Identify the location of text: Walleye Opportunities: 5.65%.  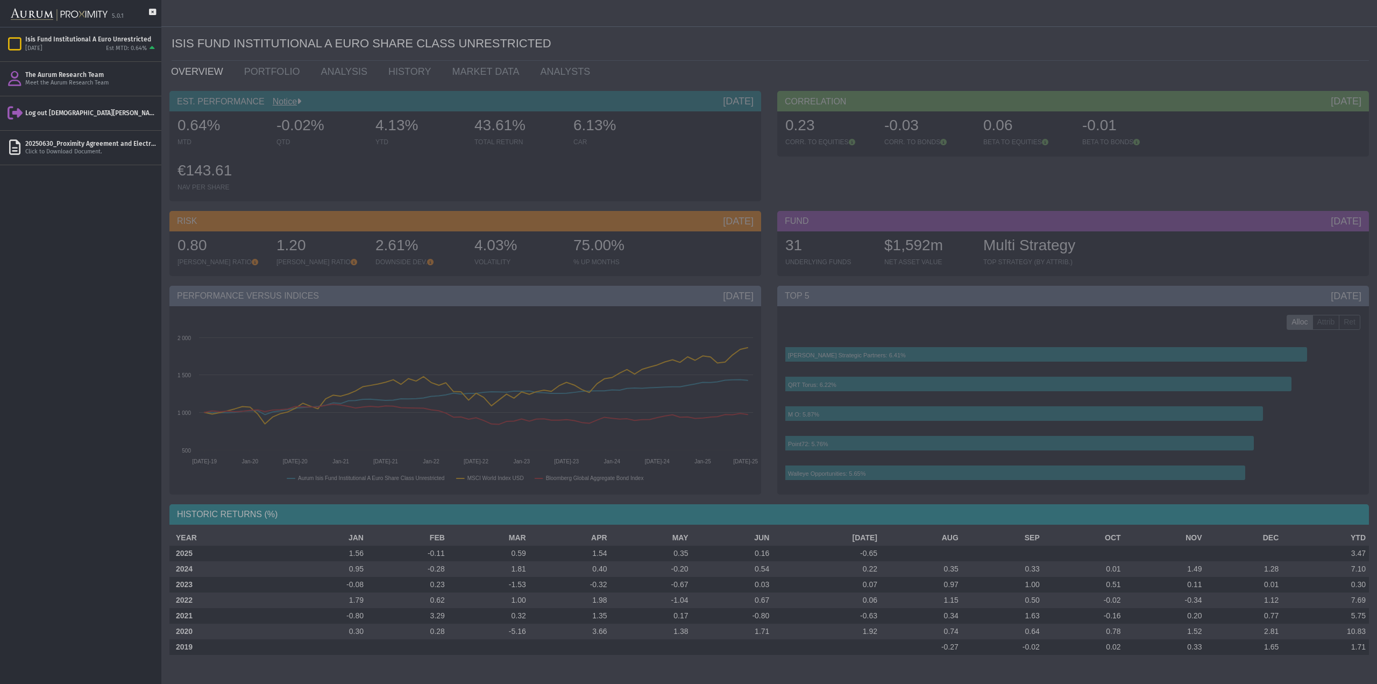
(827, 473).